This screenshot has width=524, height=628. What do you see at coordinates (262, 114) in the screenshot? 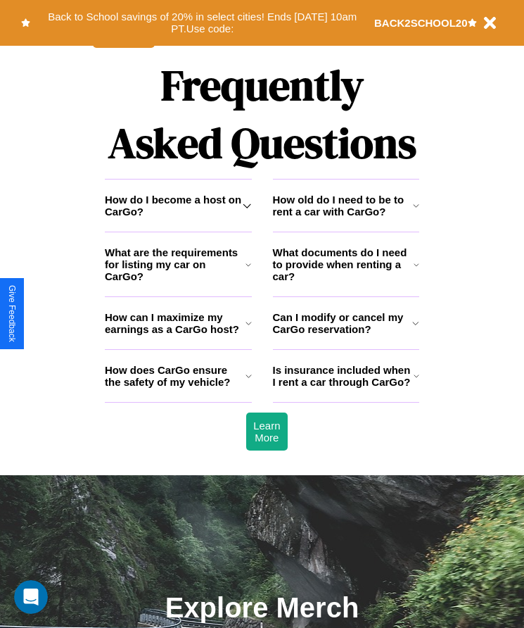
I see `h1: Frequently Asked Questions` at bounding box center [262, 114].